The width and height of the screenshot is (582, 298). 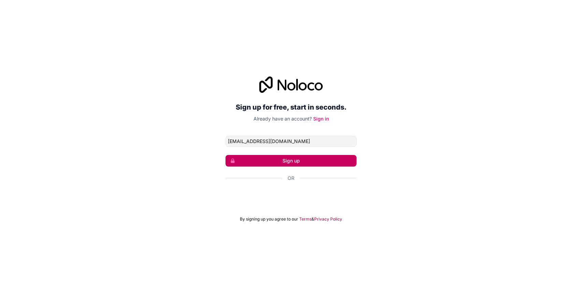 What do you see at coordinates (282, 118) in the screenshot?
I see `span: Already have an account?` at bounding box center [282, 118].